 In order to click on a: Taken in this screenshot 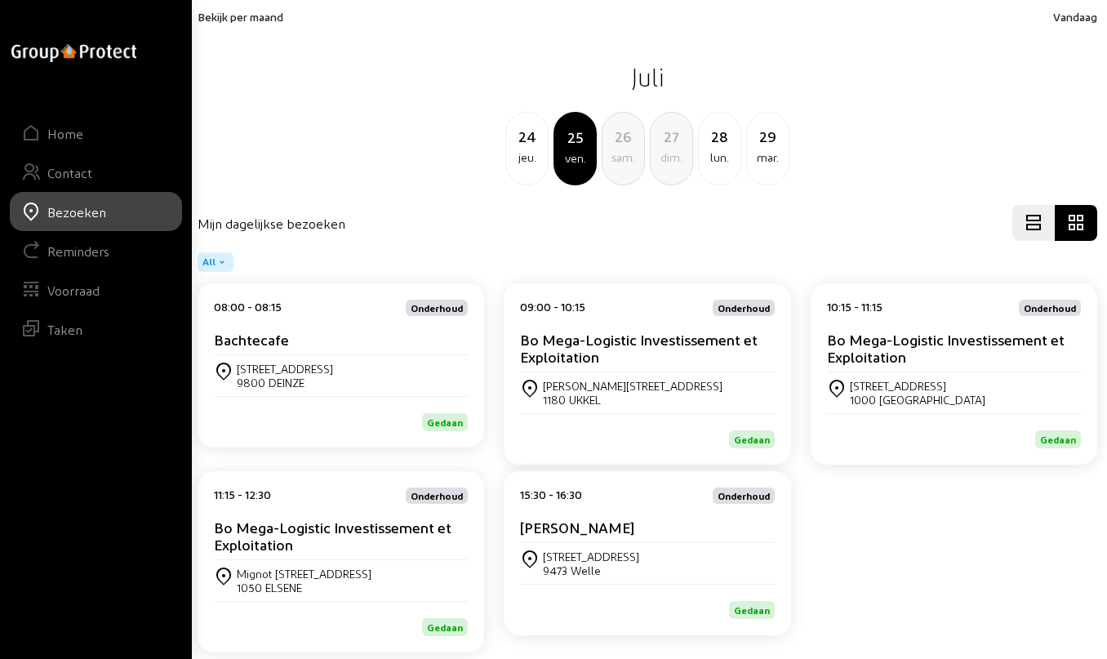, I will do `click(96, 329)`.